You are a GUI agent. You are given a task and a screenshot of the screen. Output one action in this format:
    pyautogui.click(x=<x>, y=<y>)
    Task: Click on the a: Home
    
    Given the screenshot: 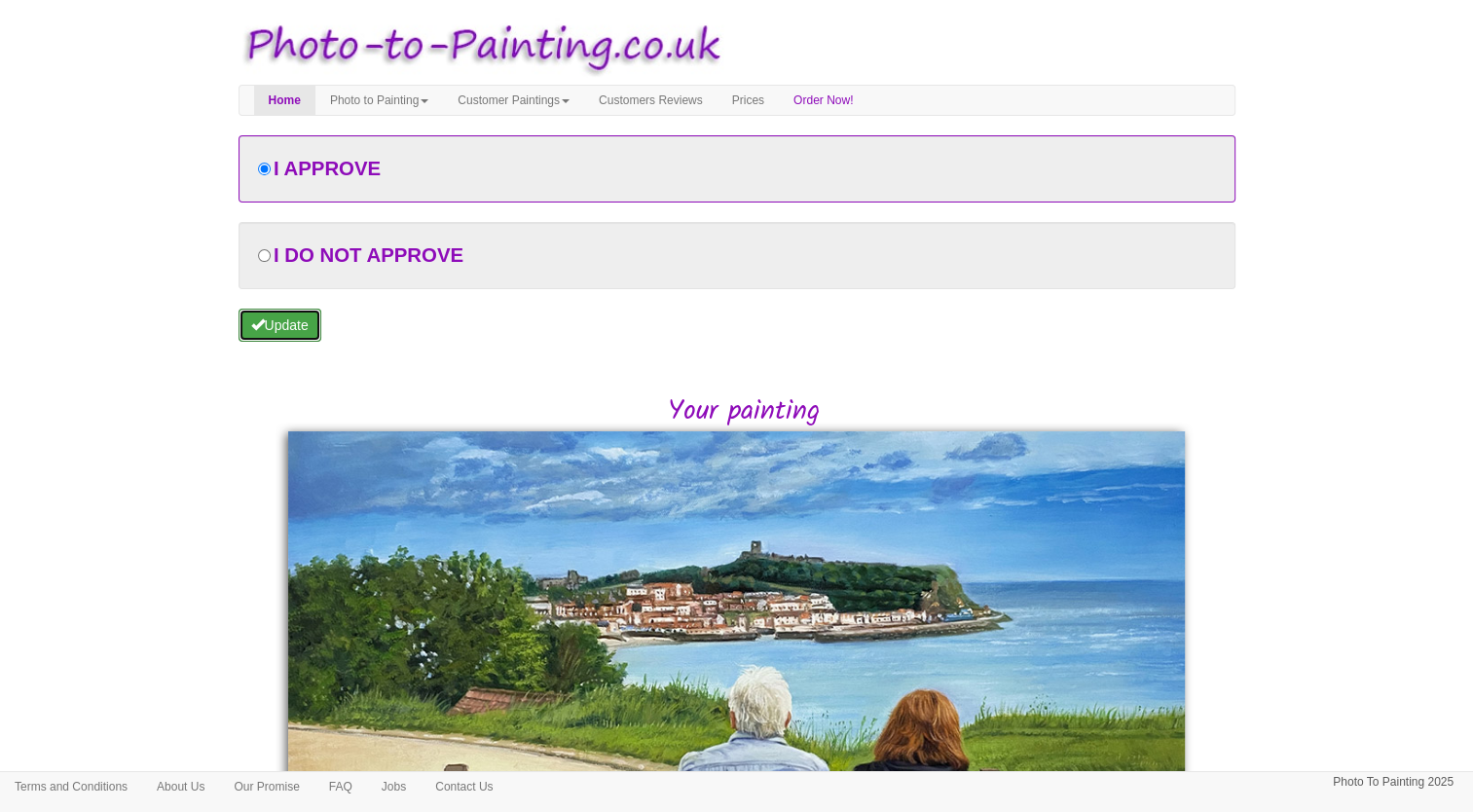 What is the action you would take?
    pyautogui.click(x=284, y=101)
    